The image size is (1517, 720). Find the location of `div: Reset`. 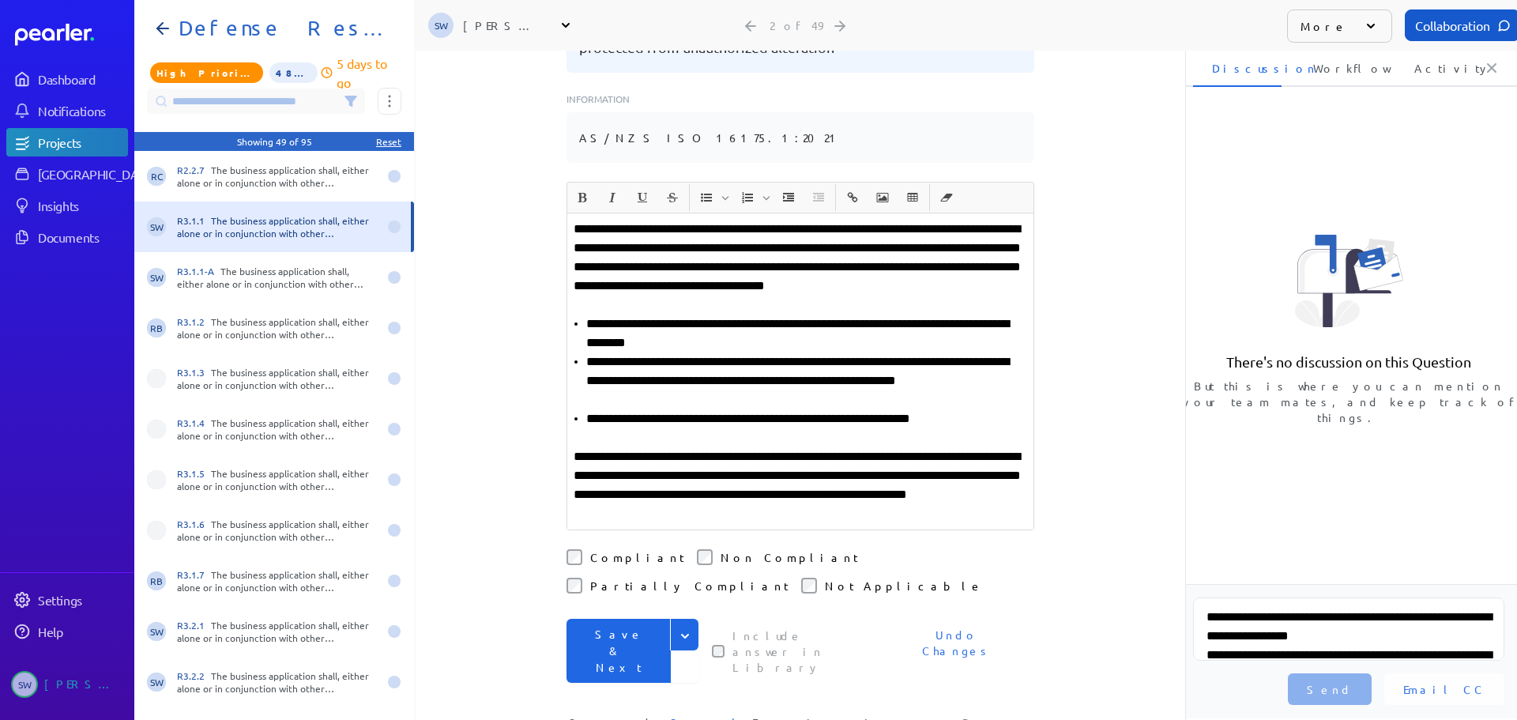

div: Reset is located at coordinates (389, 141).